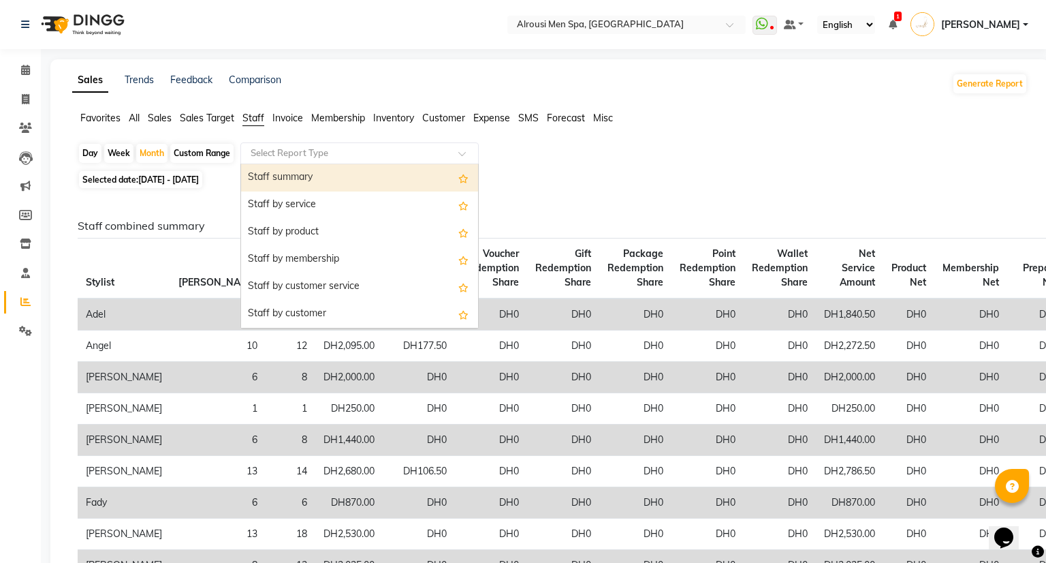 The image size is (1046, 563). Describe the element at coordinates (529, 118) in the screenshot. I see `span: SMS` at that location.